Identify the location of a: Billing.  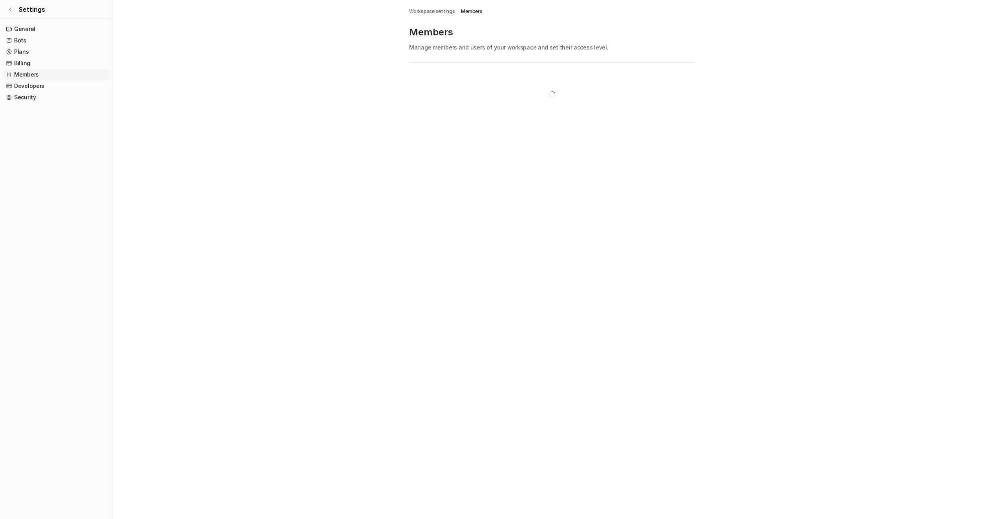
(56, 63).